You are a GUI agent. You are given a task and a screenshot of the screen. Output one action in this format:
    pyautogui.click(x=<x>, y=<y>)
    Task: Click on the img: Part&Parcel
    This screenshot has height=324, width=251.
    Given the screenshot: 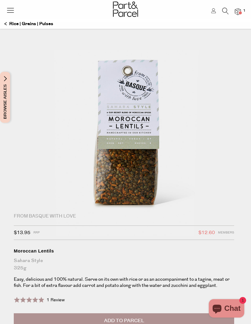 What is the action you would take?
    pyautogui.click(x=126, y=9)
    